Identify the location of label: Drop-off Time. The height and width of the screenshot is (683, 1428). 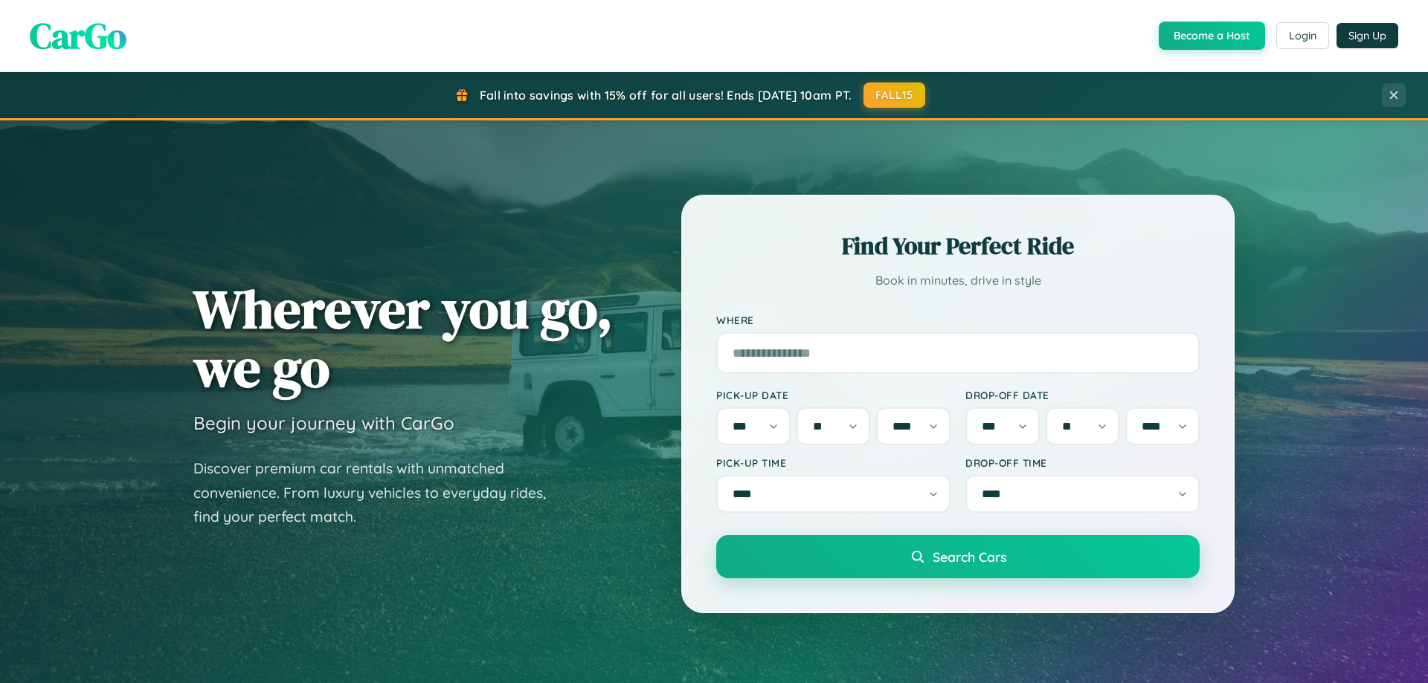
(1082, 462).